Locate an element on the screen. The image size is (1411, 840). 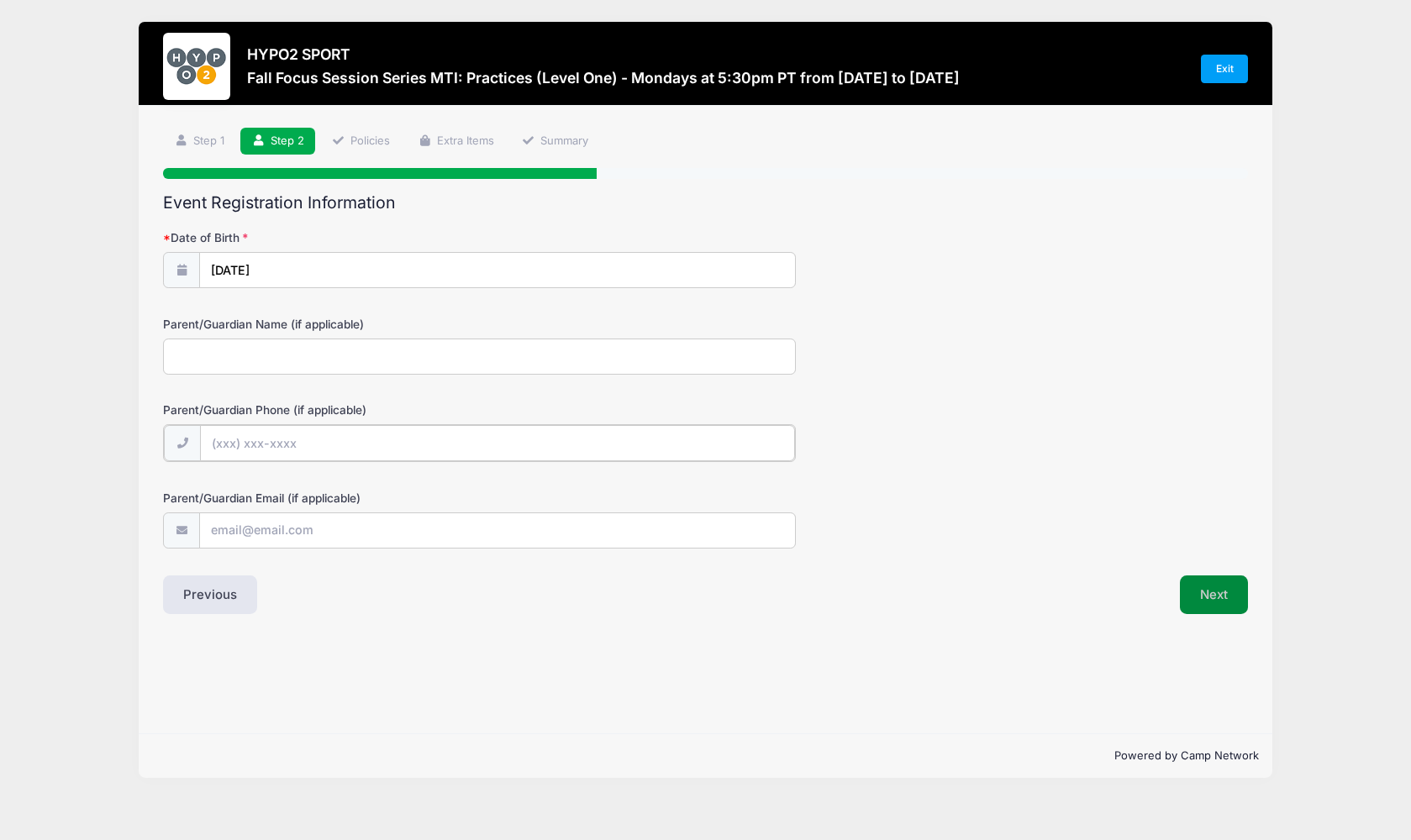
label: Date of Birth is located at coordinates (344, 238).